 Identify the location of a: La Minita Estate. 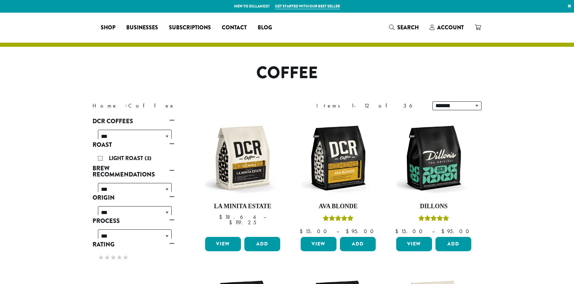
(243, 177).